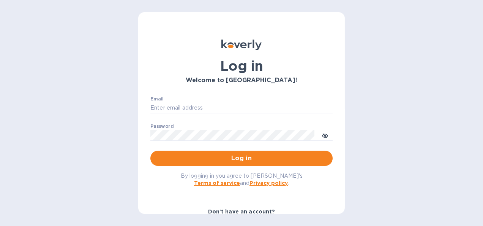 The height and width of the screenshot is (226, 483). What do you see at coordinates (242, 158) in the screenshot?
I see `span: Log in` at bounding box center [242, 158].